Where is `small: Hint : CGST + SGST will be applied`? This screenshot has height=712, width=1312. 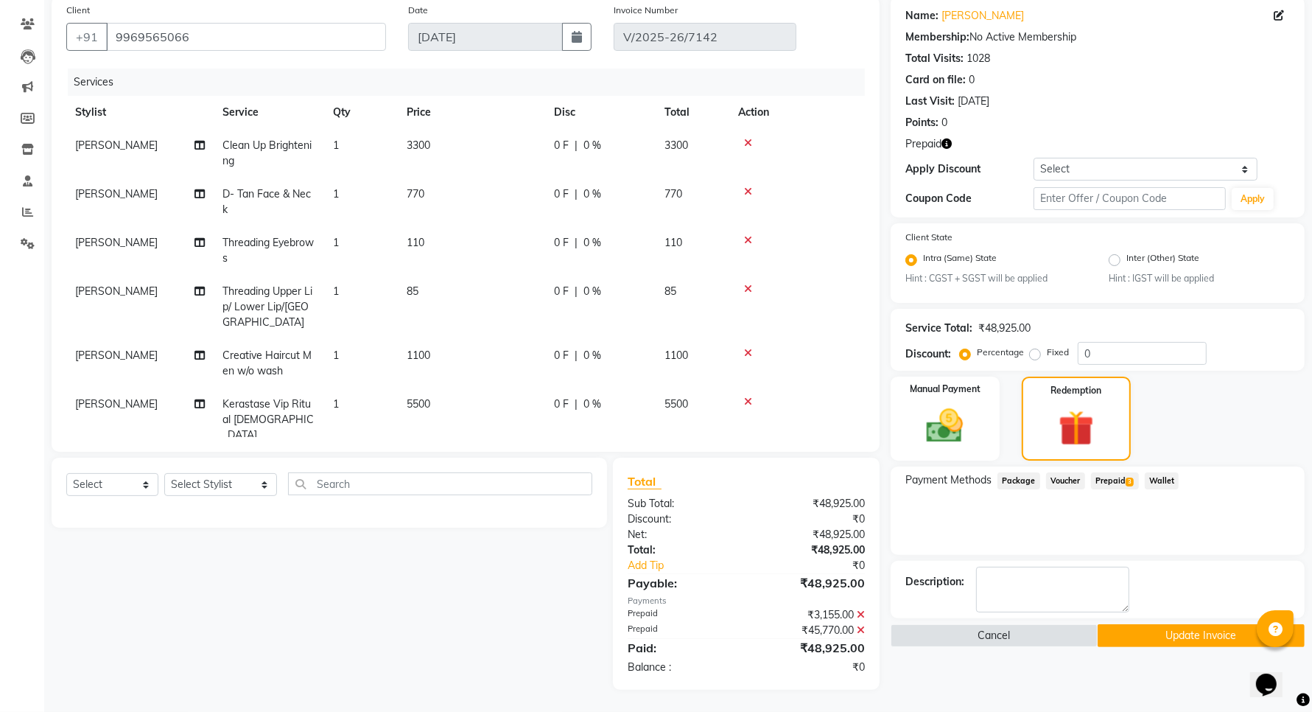 small: Hint : CGST + SGST will be applied is located at coordinates (996, 278).